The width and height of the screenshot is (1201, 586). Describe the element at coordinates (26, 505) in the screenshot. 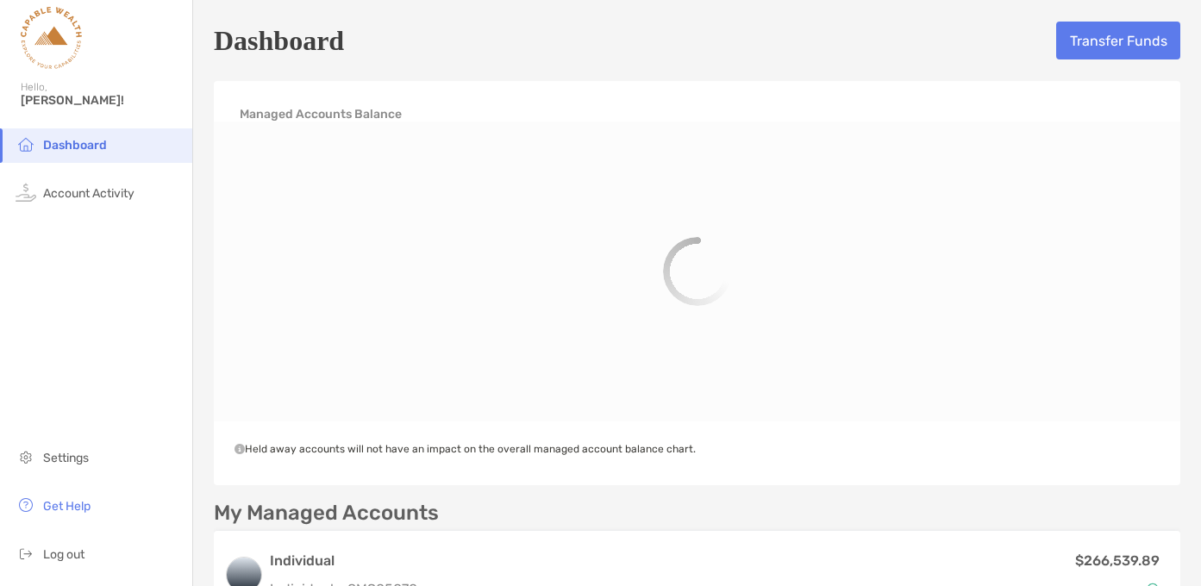

I see `img: get-help icon` at that location.